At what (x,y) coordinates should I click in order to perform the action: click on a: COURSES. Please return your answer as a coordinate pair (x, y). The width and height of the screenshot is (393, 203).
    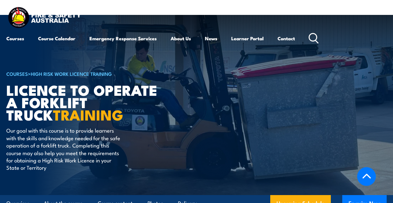
    Looking at the image, I should click on (17, 74).